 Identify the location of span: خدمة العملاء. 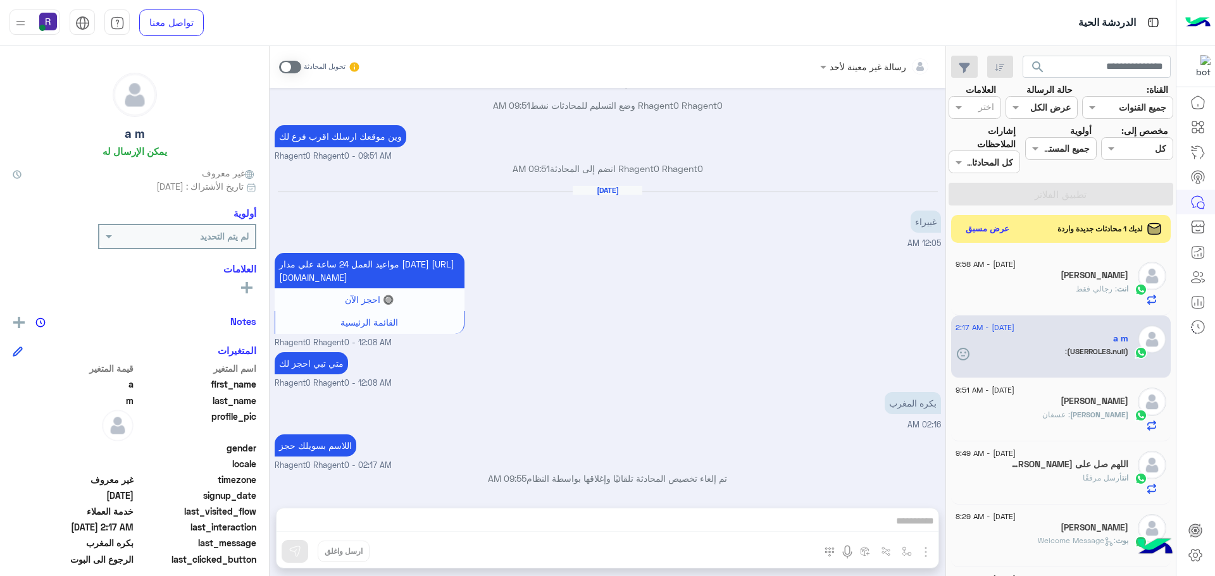
(73, 511).